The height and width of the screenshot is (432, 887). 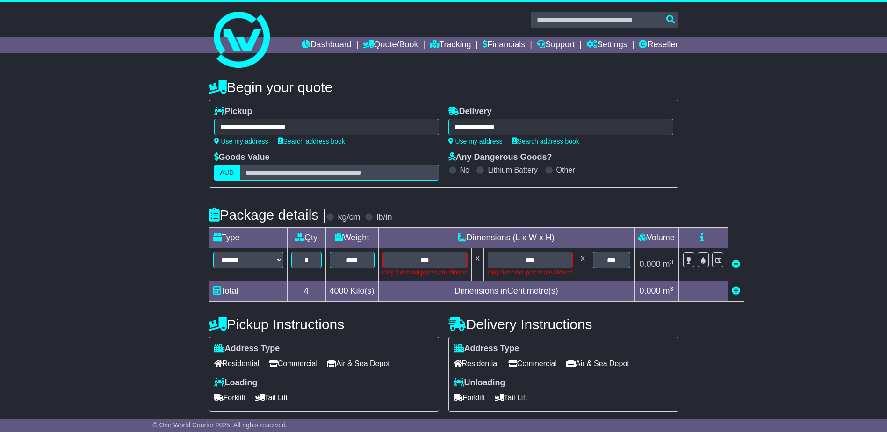 I want to click on h4: Pickup Instructions, so click(x=324, y=324).